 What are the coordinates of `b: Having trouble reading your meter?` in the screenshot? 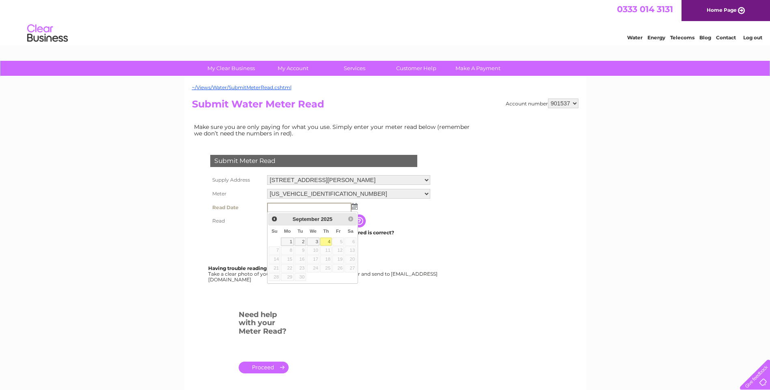 It's located at (254, 268).